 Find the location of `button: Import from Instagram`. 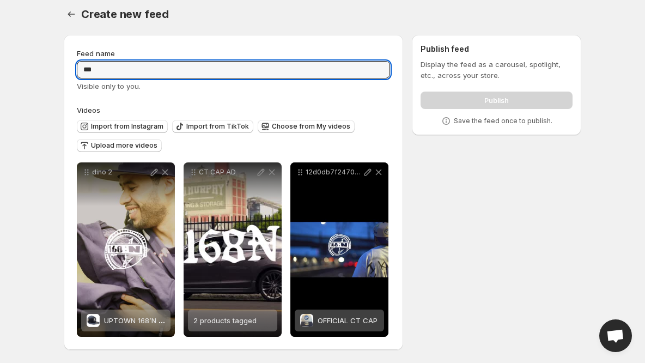

button: Import from Instagram is located at coordinates (122, 126).